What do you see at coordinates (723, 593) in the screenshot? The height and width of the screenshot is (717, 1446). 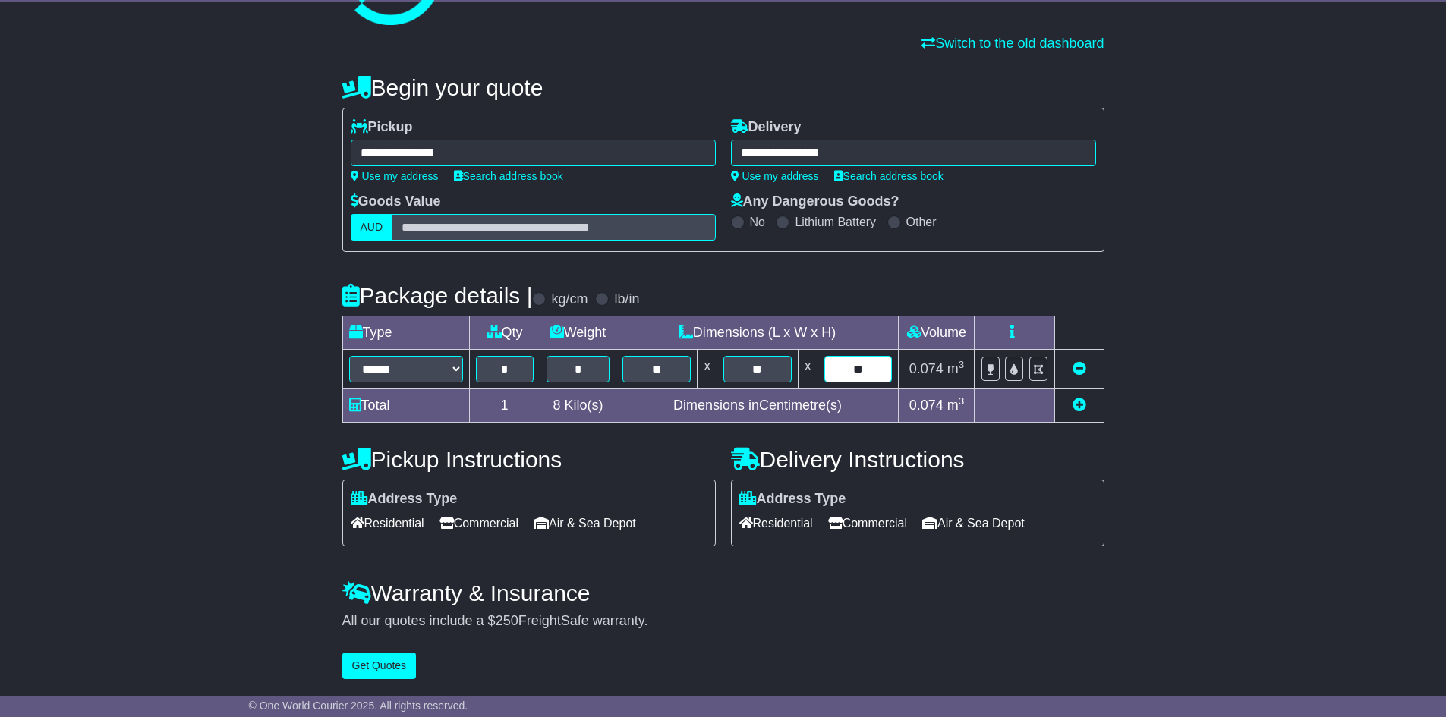 I see `h4: Warranty & Insurance` at bounding box center [723, 593].